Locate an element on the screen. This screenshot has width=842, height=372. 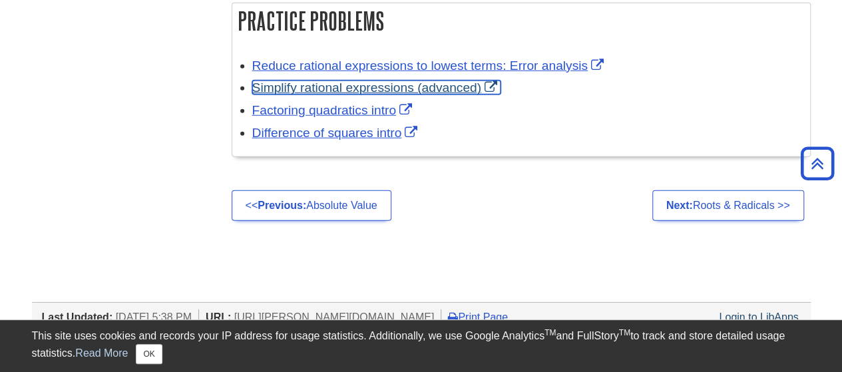
a: Print Page is located at coordinates (478, 317).